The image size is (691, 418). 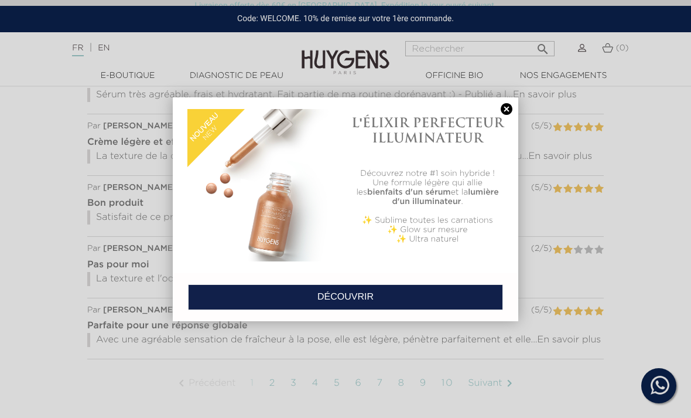 What do you see at coordinates (428, 220) in the screenshot?
I see `p: ✨ Sublime toutes les carnations` at bounding box center [428, 220].